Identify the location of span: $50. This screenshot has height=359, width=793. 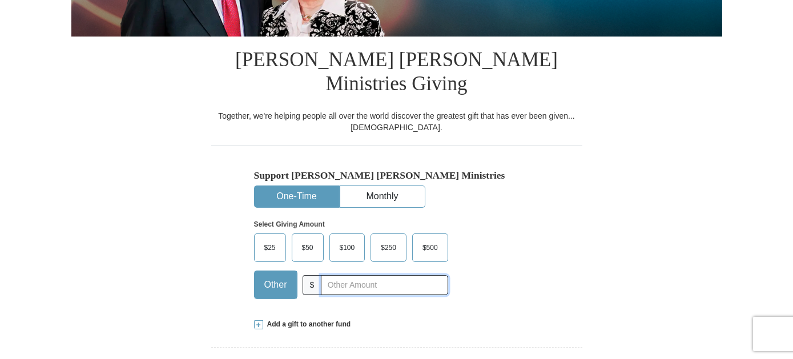
(308, 248).